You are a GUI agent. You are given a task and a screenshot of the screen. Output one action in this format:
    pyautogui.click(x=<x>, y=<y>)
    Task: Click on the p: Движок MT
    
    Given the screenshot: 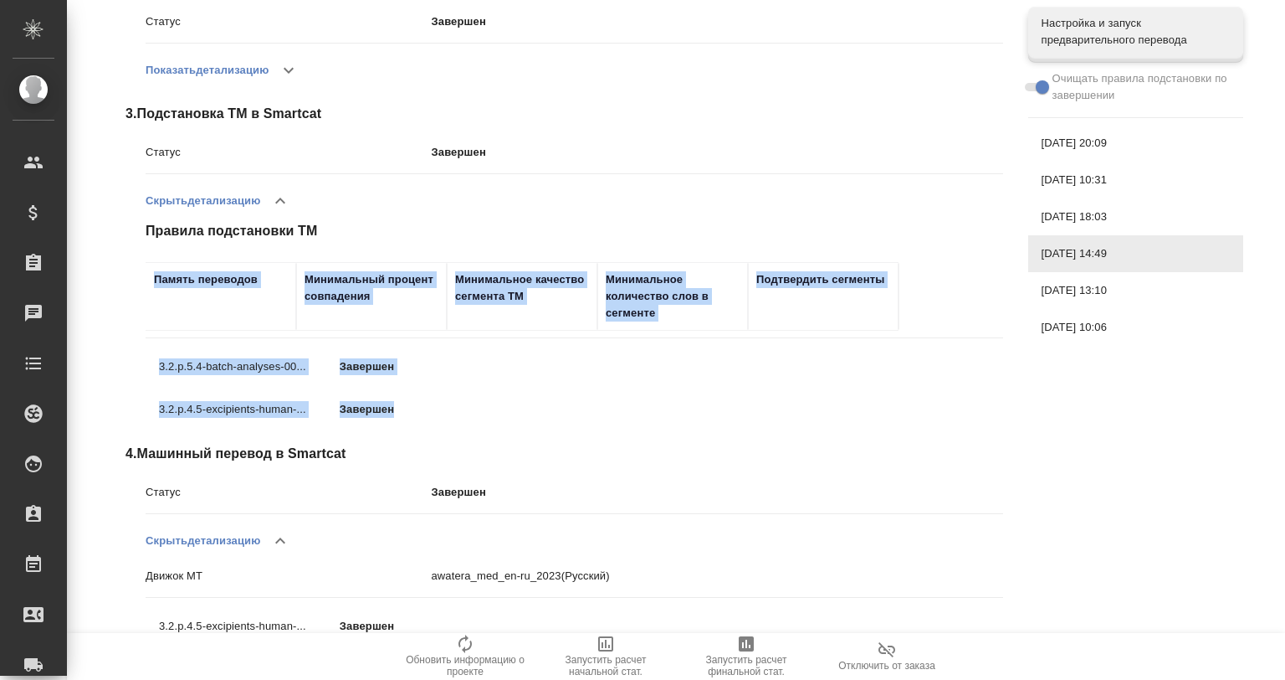 What is the action you would take?
    pyautogui.click(x=289, y=576)
    